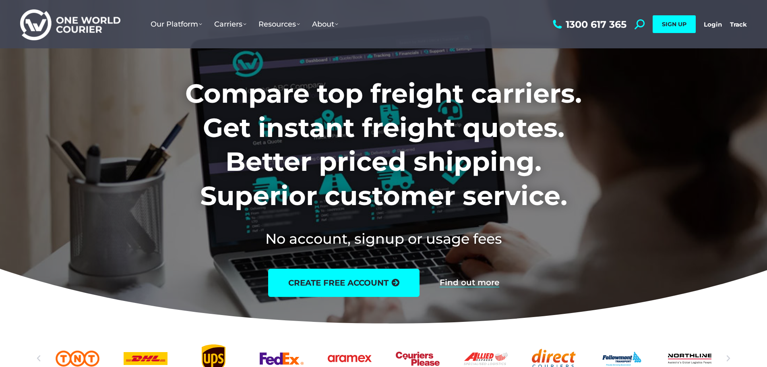 Image resolution: width=767 pixels, height=367 pixels. Describe the element at coordinates (469, 283) in the screenshot. I see `a: Find out more` at that location.